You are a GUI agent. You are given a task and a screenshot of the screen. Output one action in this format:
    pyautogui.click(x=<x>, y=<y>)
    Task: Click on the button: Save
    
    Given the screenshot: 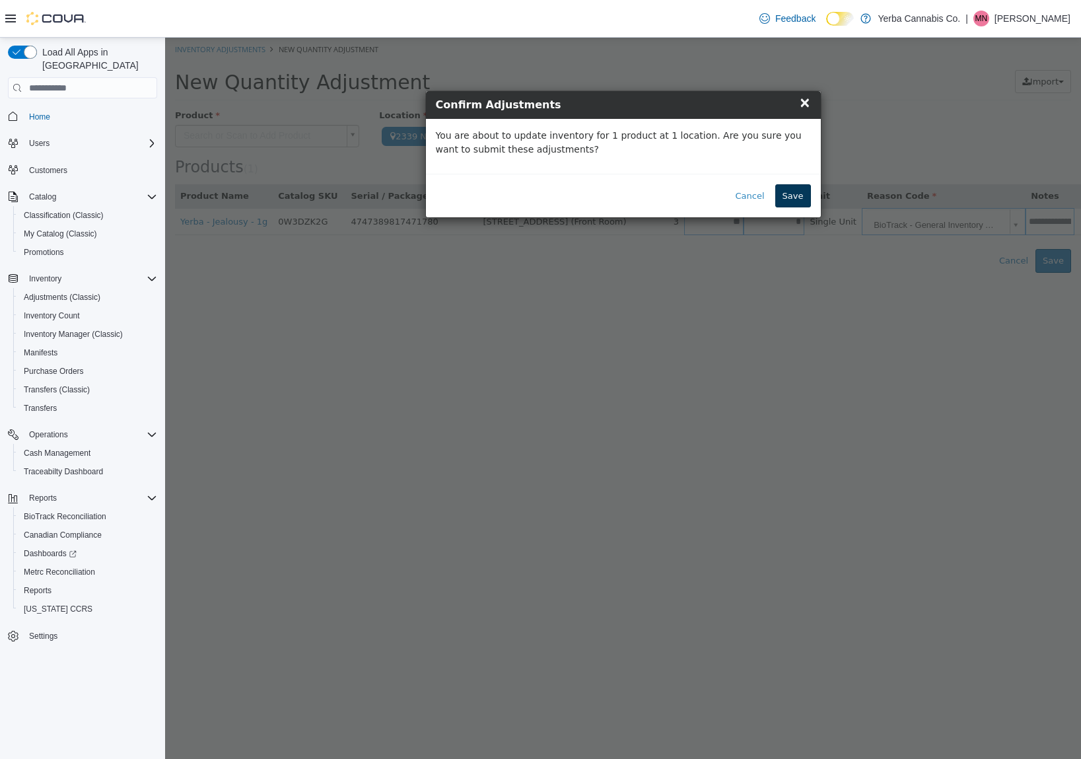 What is the action you would take?
    pyautogui.click(x=628, y=159)
    